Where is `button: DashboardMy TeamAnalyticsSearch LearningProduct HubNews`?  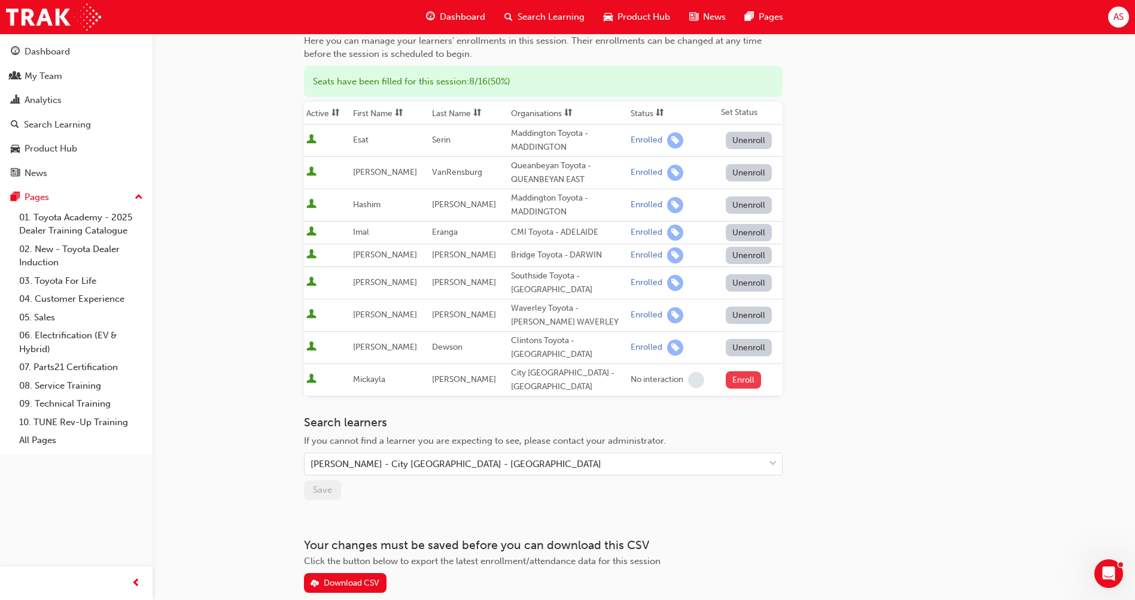 button: DashboardMy TeamAnalyticsSearch LearningProduct HubNews is located at coordinates (76, 112).